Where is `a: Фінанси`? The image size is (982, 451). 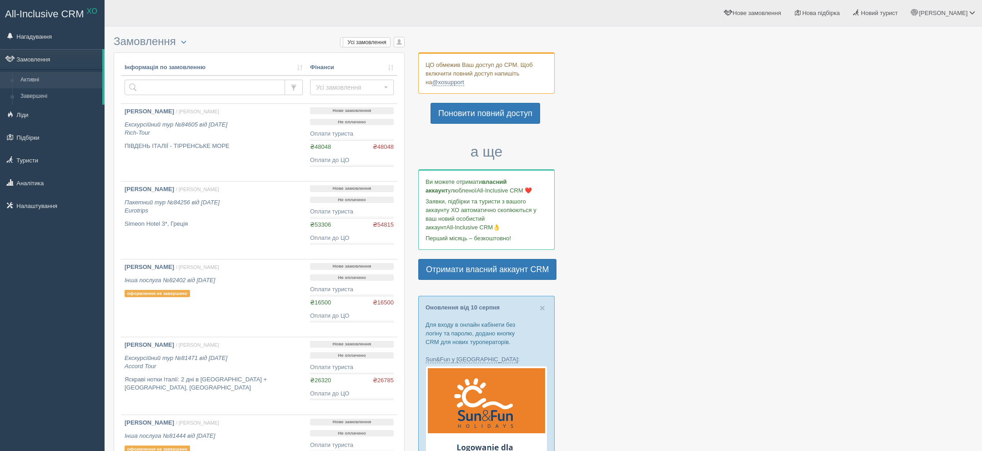 a: Фінанси is located at coordinates (352, 67).